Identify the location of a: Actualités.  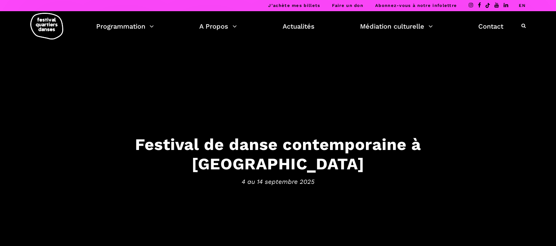
(298, 26).